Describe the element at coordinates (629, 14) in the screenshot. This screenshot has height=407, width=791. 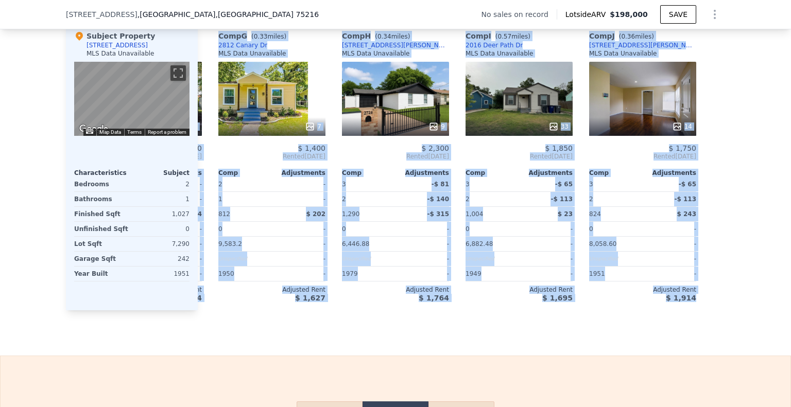
I see `span: $198,000` at that location.